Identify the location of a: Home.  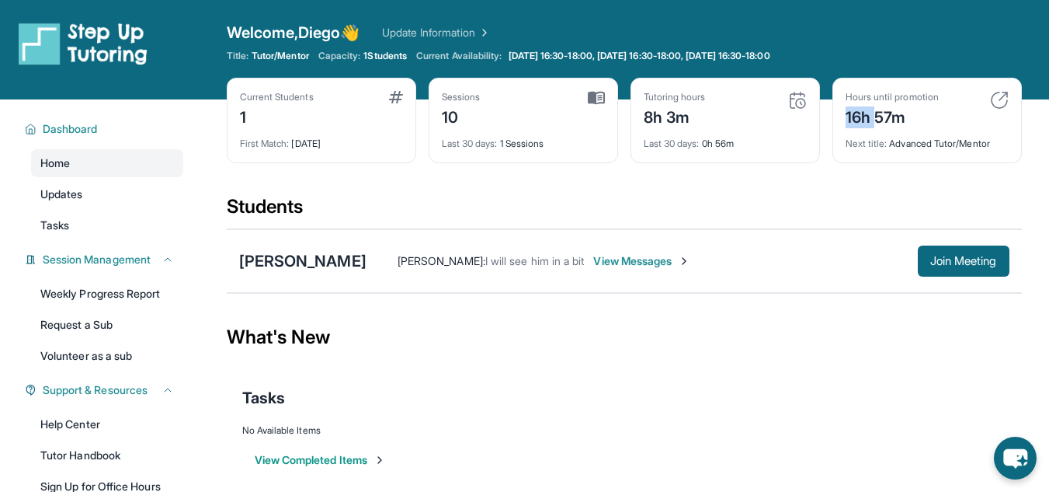
(107, 163).